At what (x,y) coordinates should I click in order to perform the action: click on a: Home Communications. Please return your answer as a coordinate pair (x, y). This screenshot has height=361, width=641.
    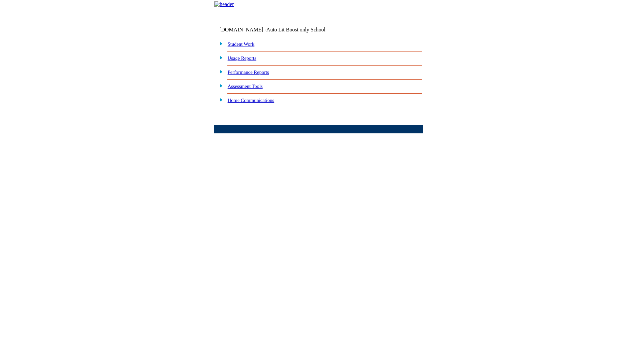
    Looking at the image, I should click on (251, 100).